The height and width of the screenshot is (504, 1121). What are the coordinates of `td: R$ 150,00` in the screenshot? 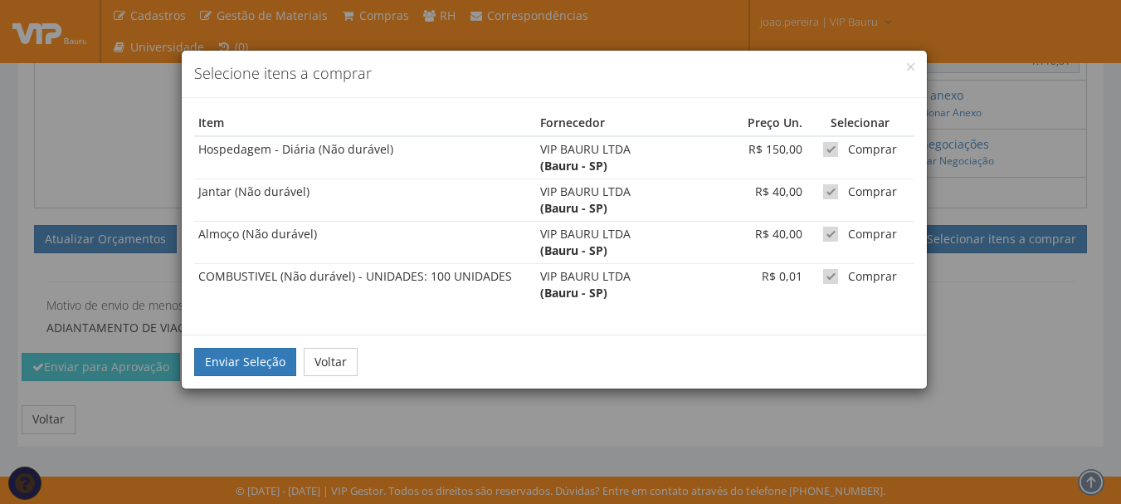 It's located at (761, 157).